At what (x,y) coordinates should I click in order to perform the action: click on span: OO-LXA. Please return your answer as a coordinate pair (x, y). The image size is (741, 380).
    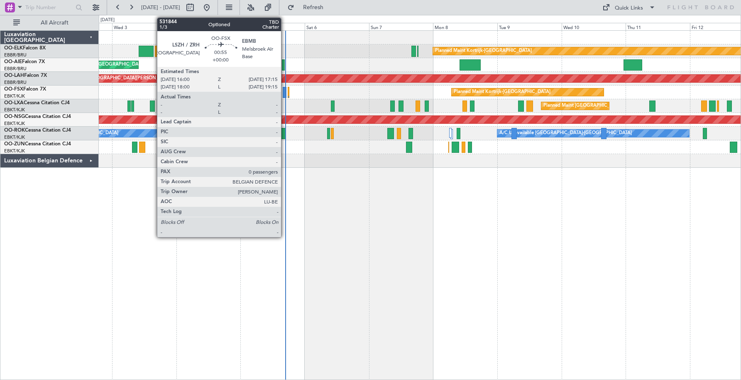
    Looking at the image, I should click on (14, 103).